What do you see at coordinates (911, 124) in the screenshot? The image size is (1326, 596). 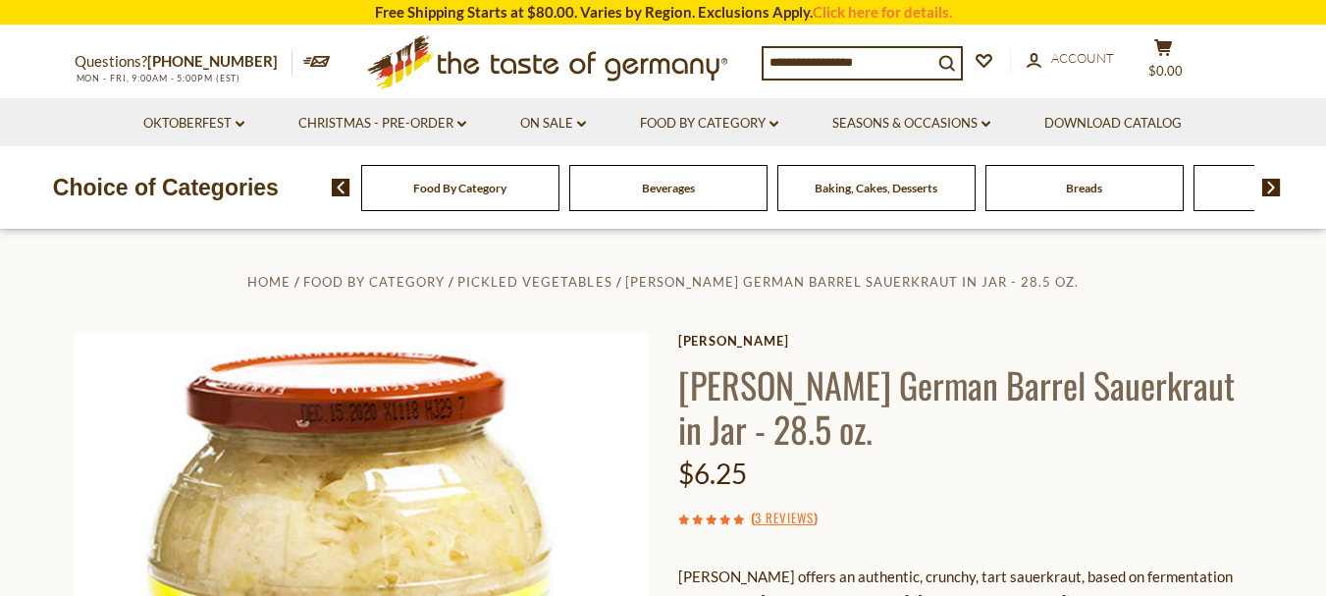 I see `a: Seasons & Occasions` at bounding box center [911, 124].